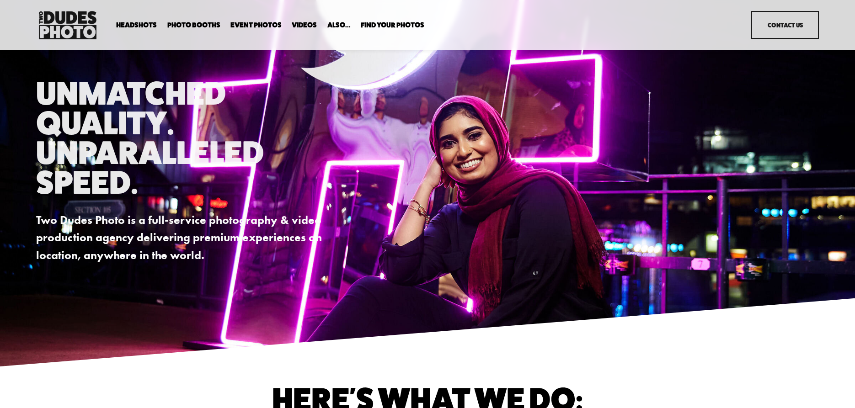 Image resolution: width=855 pixels, height=408 pixels. I want to click on h1: Unmatched Quality. Unparalleled Speed., so click(181, 138).